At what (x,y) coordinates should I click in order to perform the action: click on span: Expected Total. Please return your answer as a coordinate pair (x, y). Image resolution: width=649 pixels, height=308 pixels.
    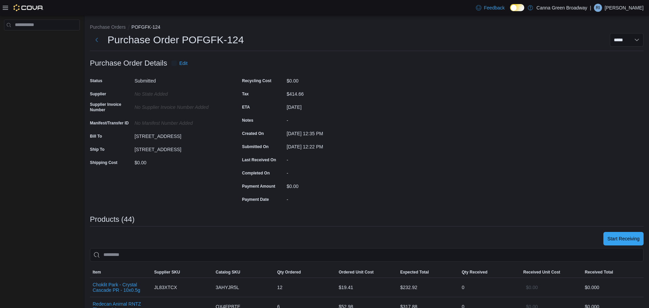
    Looking at the image, I should click on (414, 272).